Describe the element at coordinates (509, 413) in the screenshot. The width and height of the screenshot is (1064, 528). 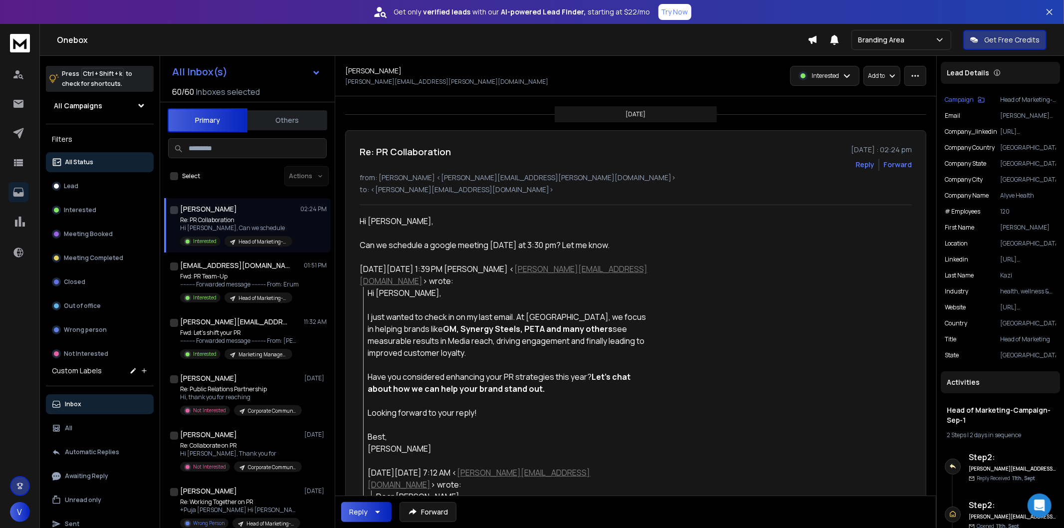
I see `div: Looking forward to your reply!` at that location.